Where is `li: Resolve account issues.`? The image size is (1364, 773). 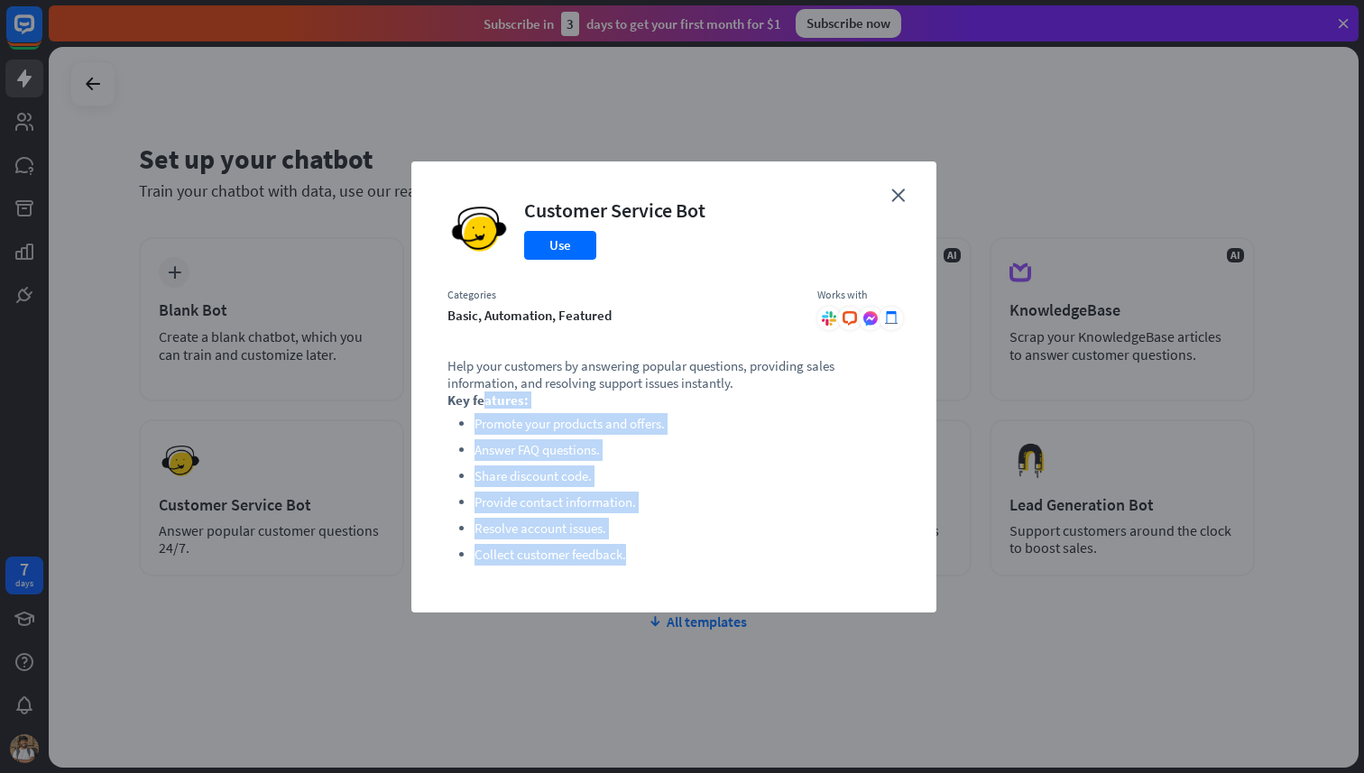
li: Resolve account issues. is located at coordinates (687, 528).